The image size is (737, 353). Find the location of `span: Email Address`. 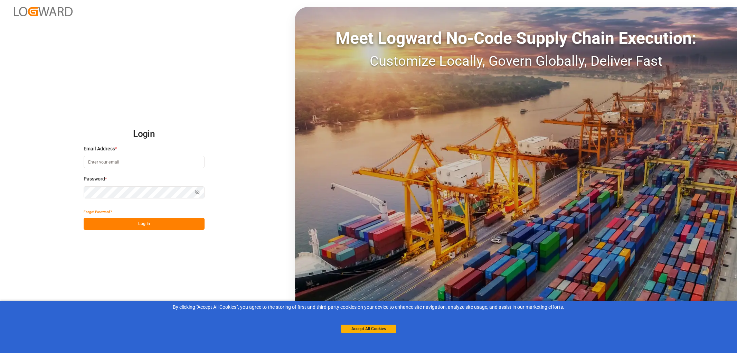

span: Email Address is located at coordinates (99, 149).